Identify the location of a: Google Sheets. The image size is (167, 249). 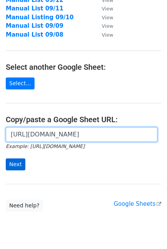
(138, 204).